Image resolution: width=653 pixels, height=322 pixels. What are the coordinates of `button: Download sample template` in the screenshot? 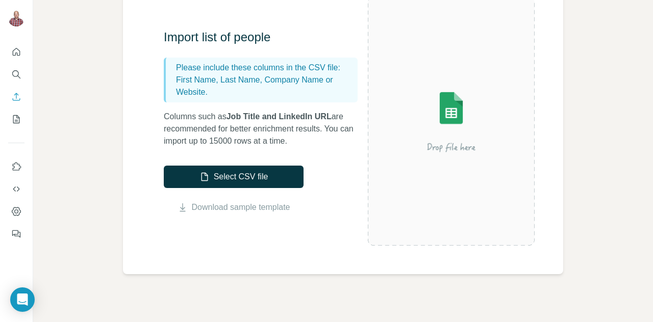 It's located at (234, 208).